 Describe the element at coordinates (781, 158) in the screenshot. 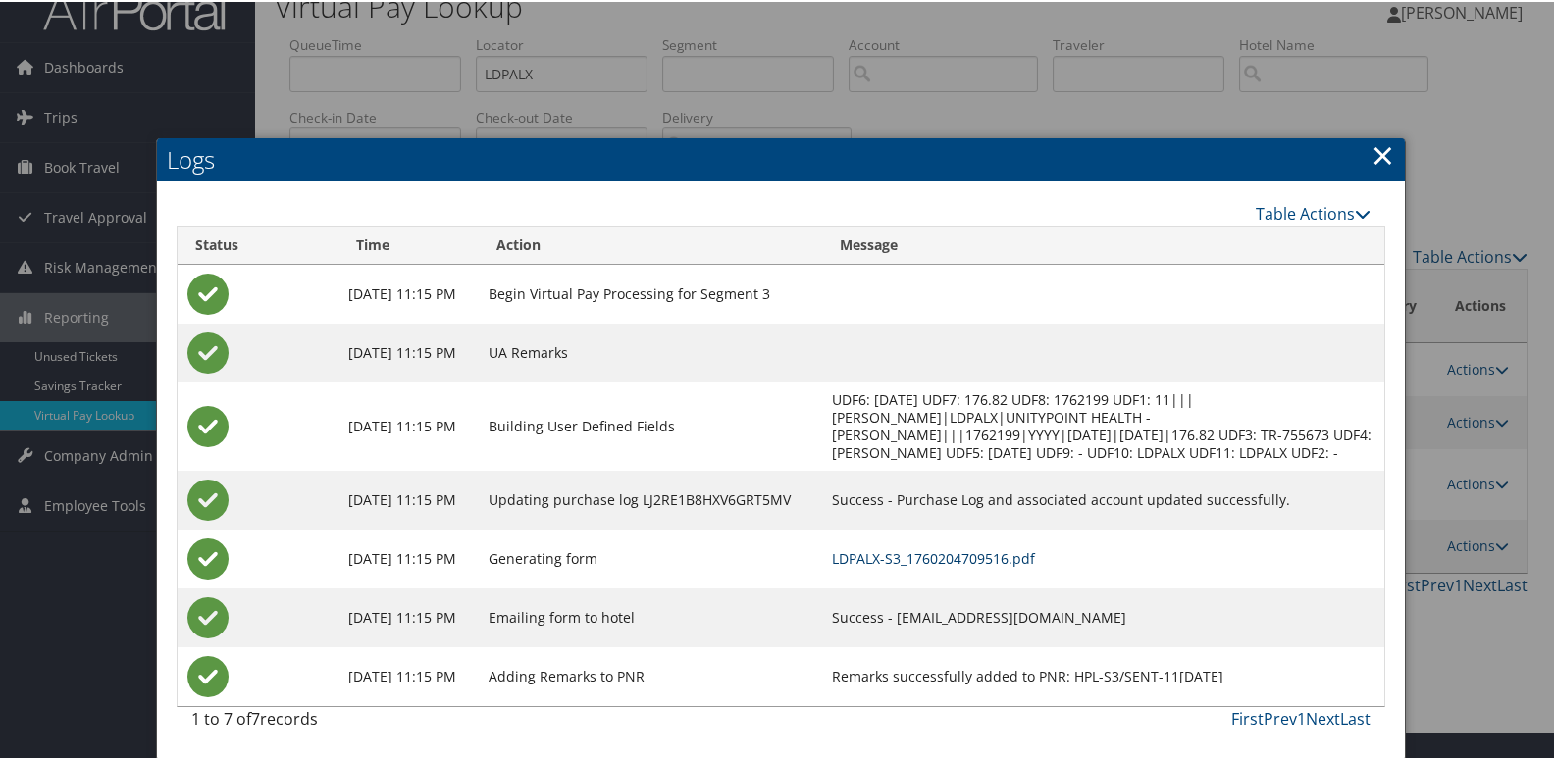

I see `h2: Logs` at that location.